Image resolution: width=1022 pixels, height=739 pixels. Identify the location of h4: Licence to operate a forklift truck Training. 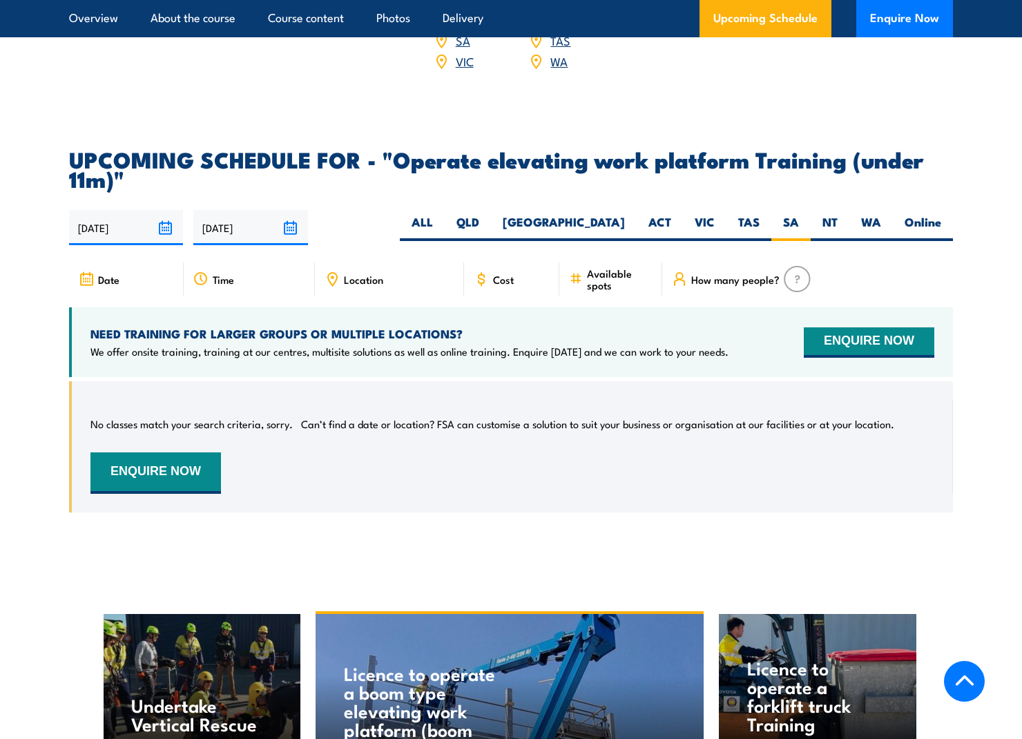
(818, 696).